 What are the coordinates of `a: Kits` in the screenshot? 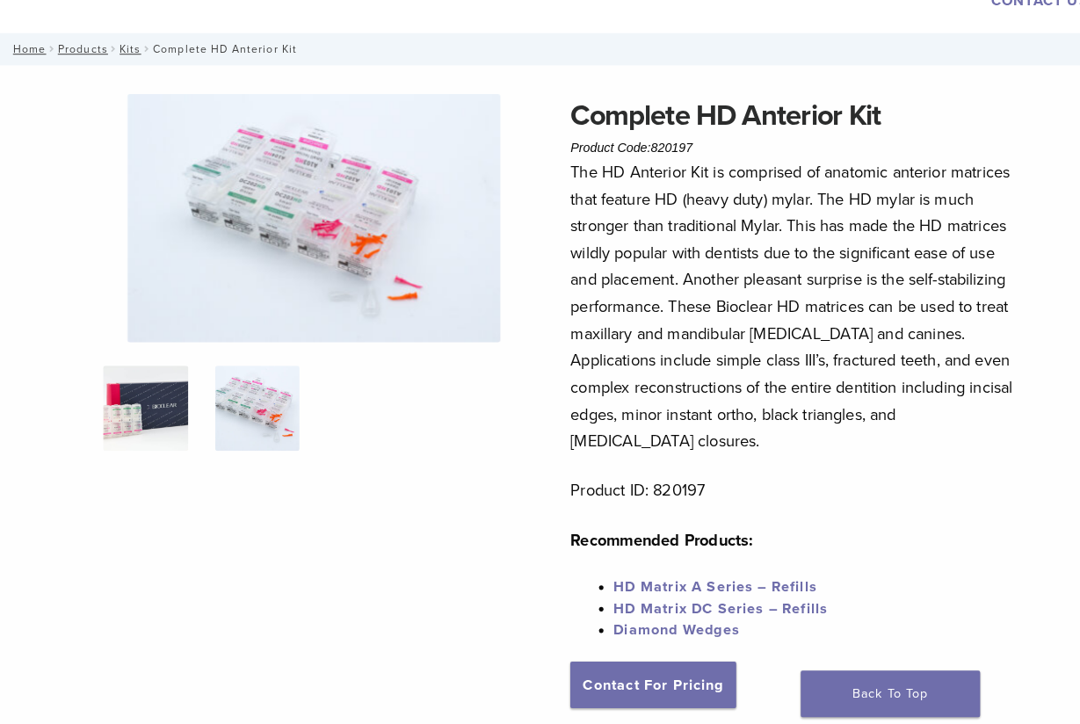 It's located at (127, 49).